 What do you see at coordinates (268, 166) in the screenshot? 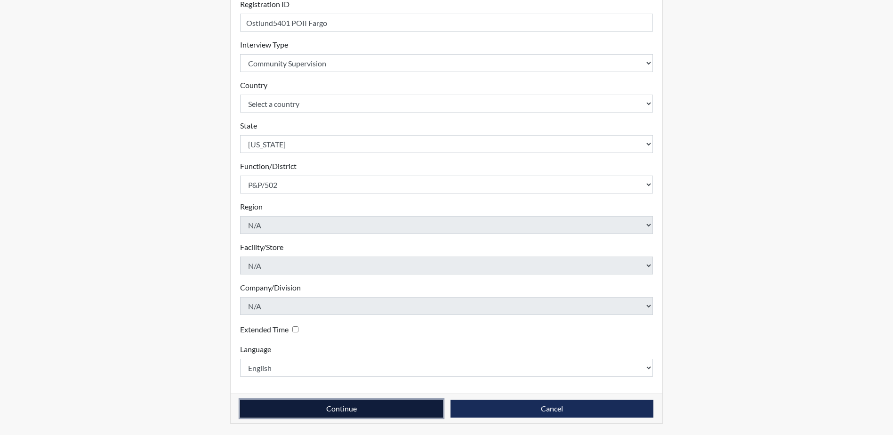
I see `label: Function/District` at bounding box center [268, 166].